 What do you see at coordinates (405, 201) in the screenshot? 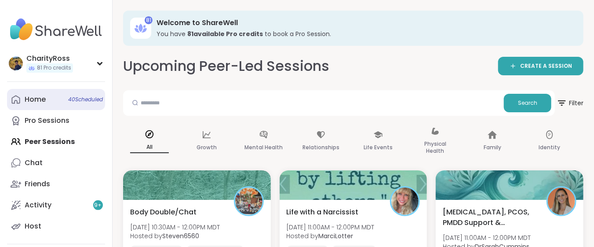
I see `img: MarciLotter` at bounding box center [405, 201].